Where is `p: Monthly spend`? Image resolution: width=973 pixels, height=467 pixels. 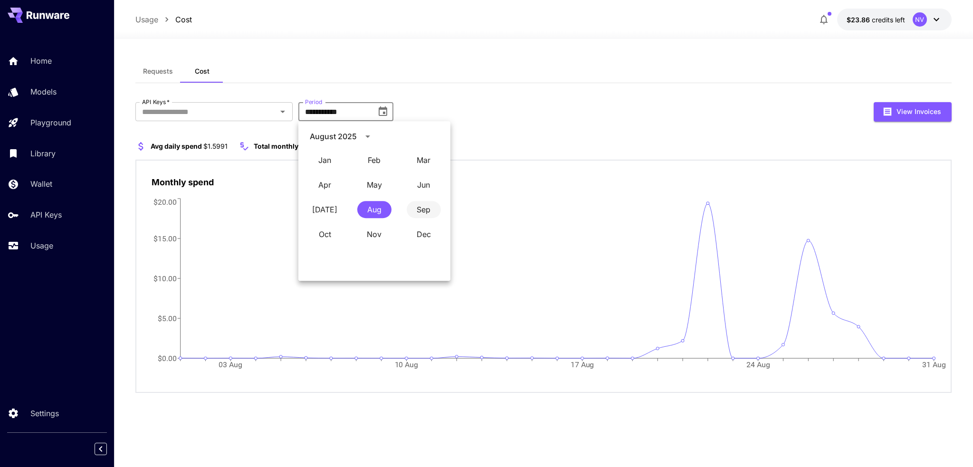
p: Monthly spend is located at coordinates (182, 182).